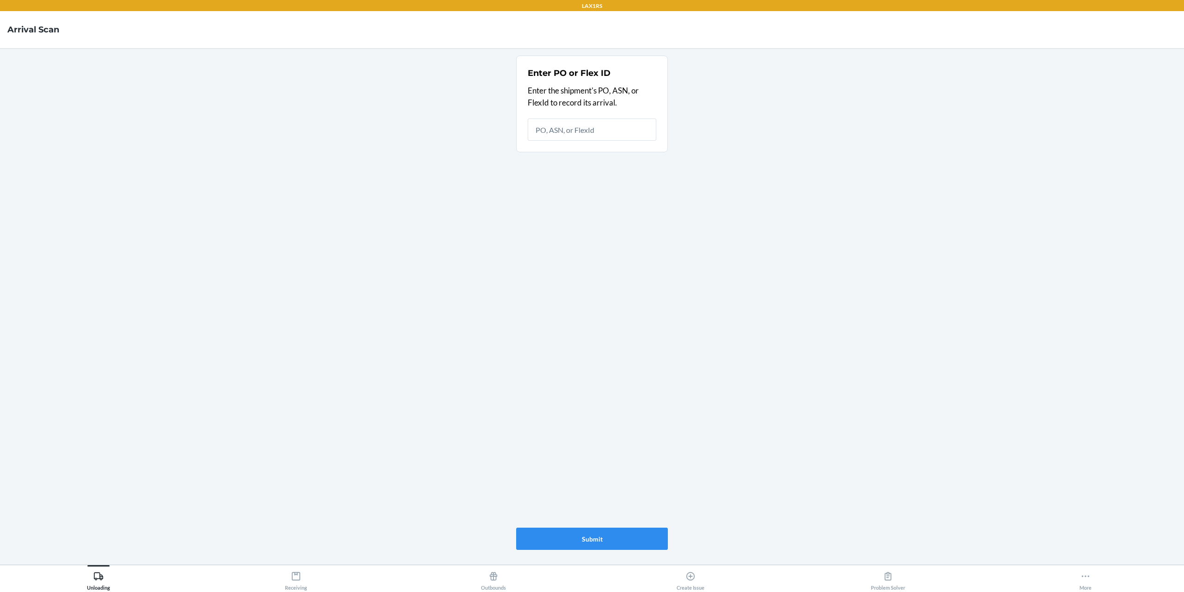 The width and height of the screenshot is (1184, 592). Describe the element at coordinates (691, 577) in the screenshot. I see `button: Create Issue` at that location.